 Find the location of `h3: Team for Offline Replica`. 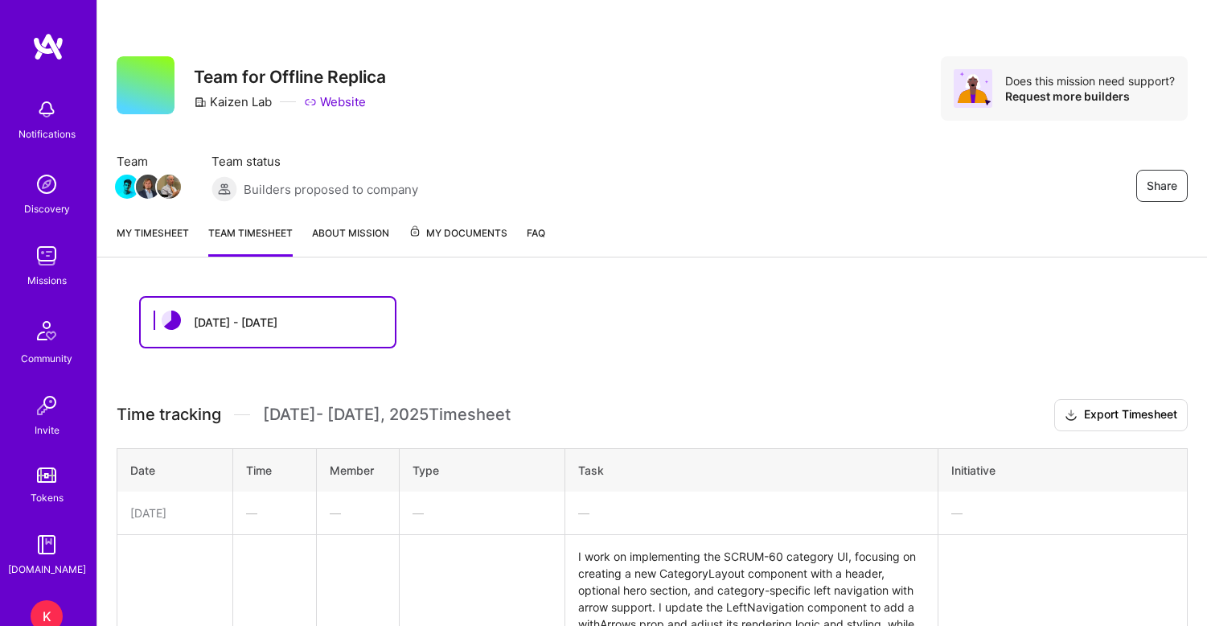

h3: Team for Offline Replica is located at coordinates (289, 76).